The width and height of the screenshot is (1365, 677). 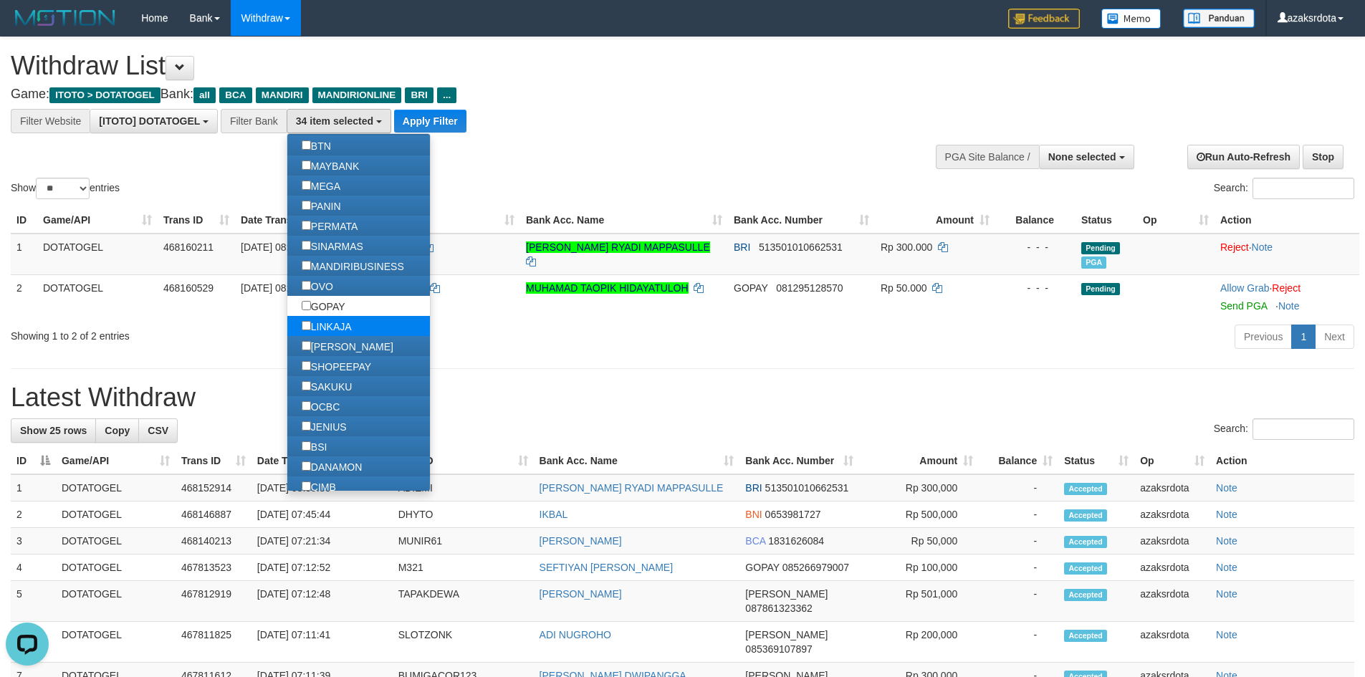 What do you see at coordinates (1243, 306) in the screenshot?
I see `a: Send PGA` at bounding box center [1243, 306].